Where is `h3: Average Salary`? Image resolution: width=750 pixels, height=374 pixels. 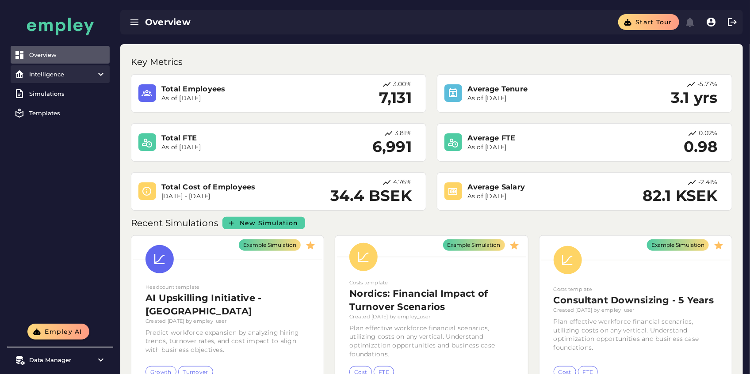 h3: Average Salary is located at coordinates (537, 187).